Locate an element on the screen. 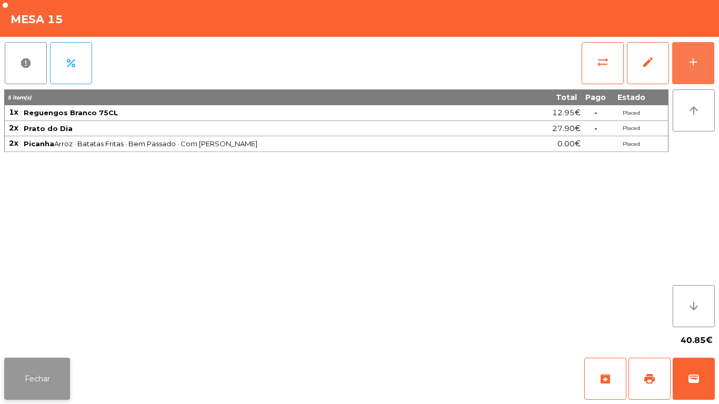 The image size is (719, 404). th: Total is located at coordinates (550, 97).